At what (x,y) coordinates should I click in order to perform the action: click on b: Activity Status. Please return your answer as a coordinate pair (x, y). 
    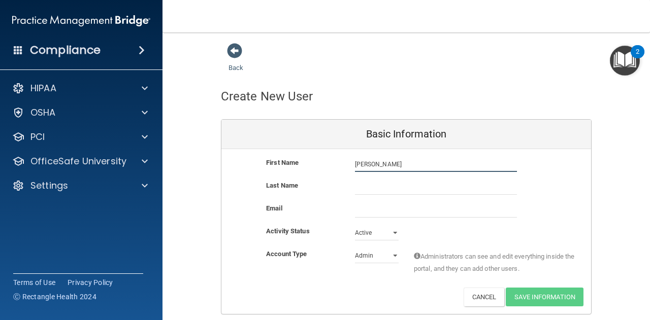
    Looking at the image, I should click on (288, 231).